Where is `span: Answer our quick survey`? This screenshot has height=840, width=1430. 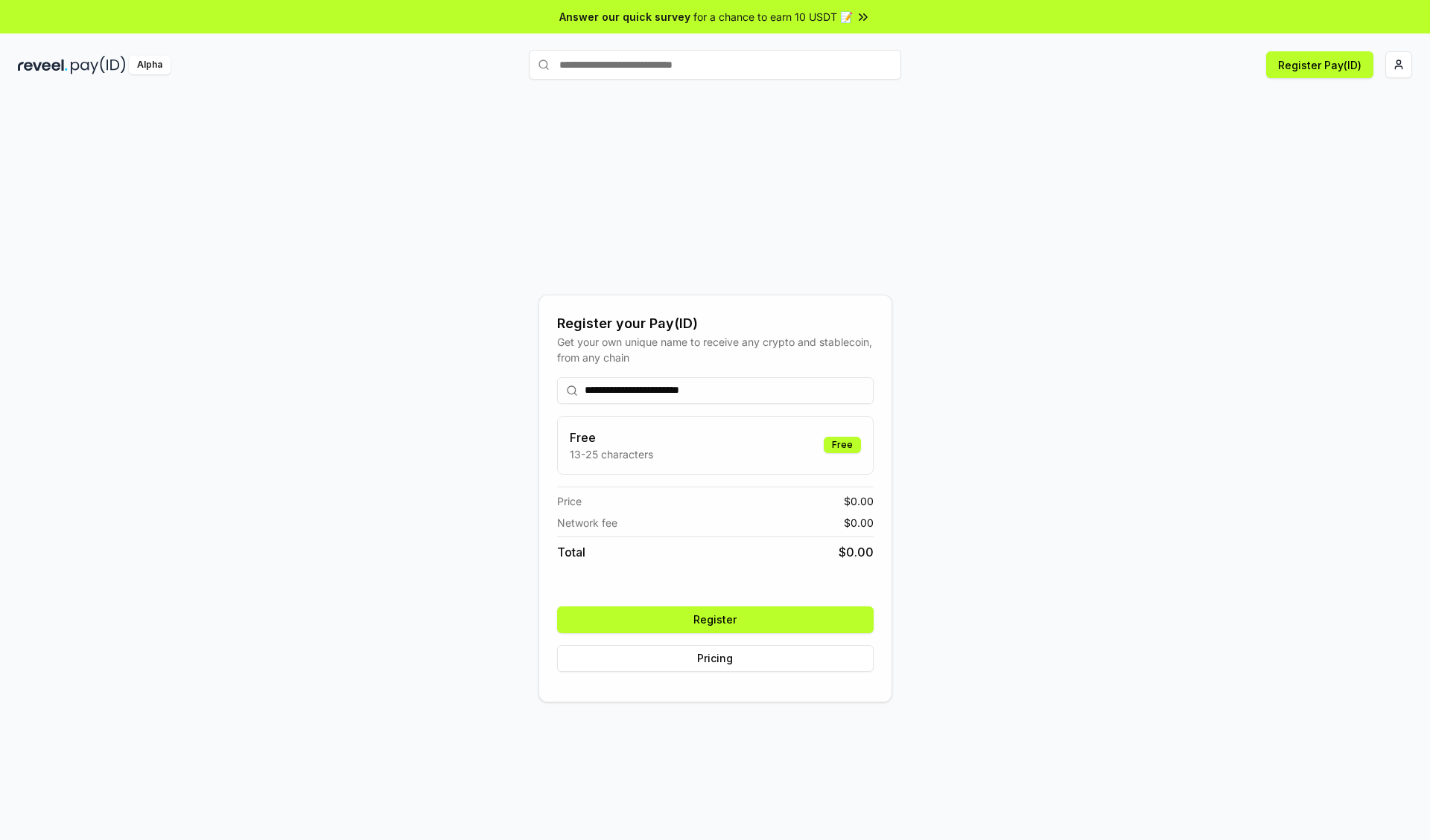 span: Answer our quick survey is located at coordinates (625, 17).